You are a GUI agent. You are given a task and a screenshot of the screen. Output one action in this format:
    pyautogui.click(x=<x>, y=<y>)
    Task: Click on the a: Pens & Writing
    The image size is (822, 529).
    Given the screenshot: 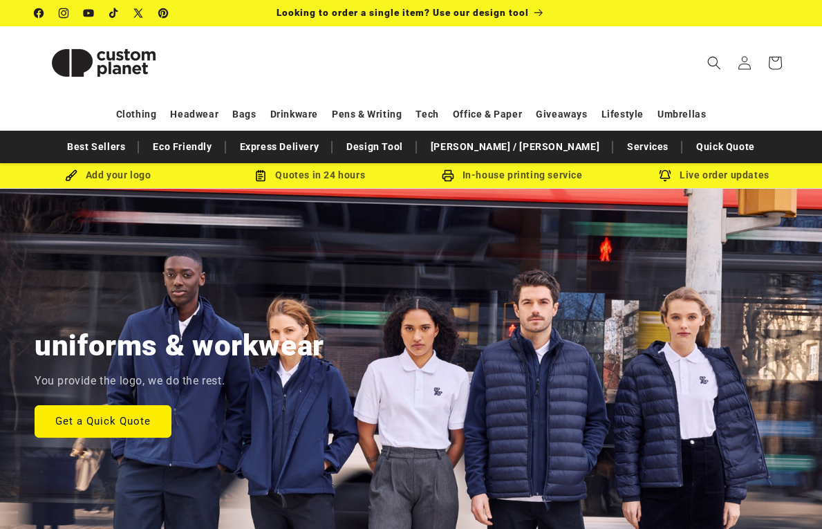 What is the action you would take?
    pyautogui.click(x=366, y=114)
    